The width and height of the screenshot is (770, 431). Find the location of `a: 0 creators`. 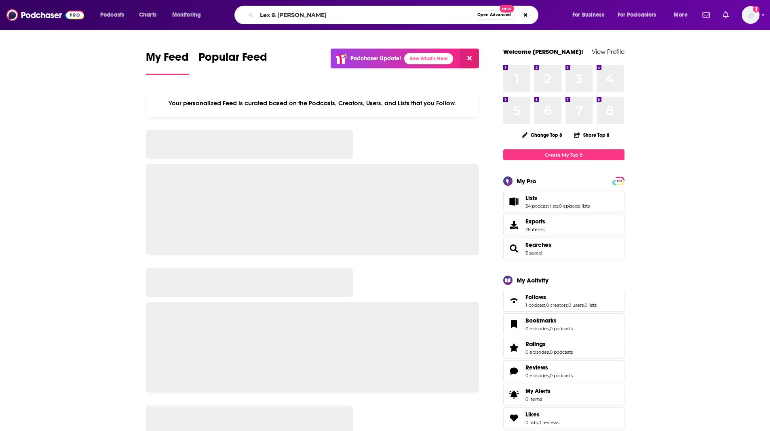

a: 0 creators is located at coordinates (557, 305).